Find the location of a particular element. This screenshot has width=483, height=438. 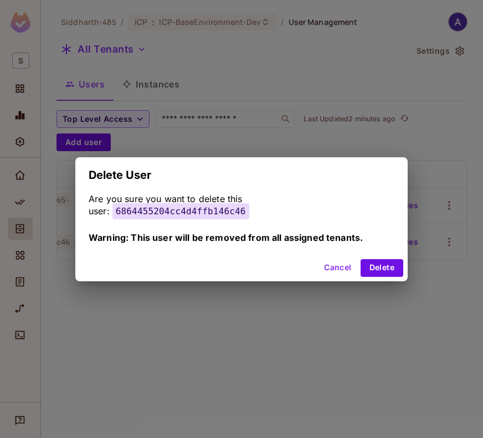

button: Delete is located at coordinates (382, 268).